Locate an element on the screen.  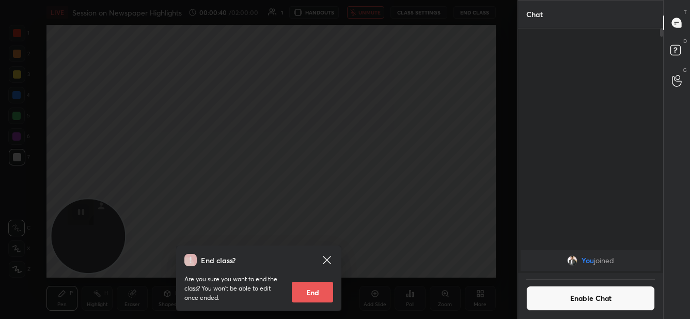
div: grid is located at coordinates (591, 260).